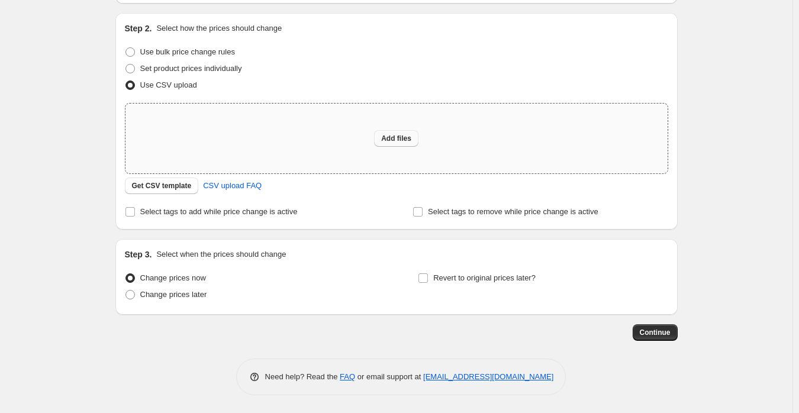  I want to click on span: Set product prices individually, so click(191, 68).